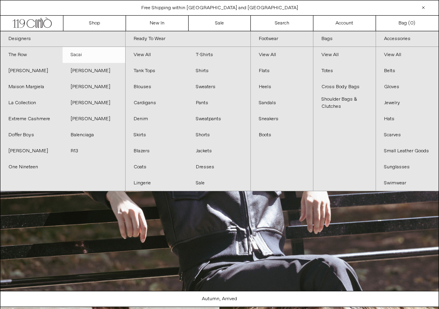  What do you see at coordinates (93, 151) in the screenshot?
I see `a: R13` at bounding box center [93, 151].